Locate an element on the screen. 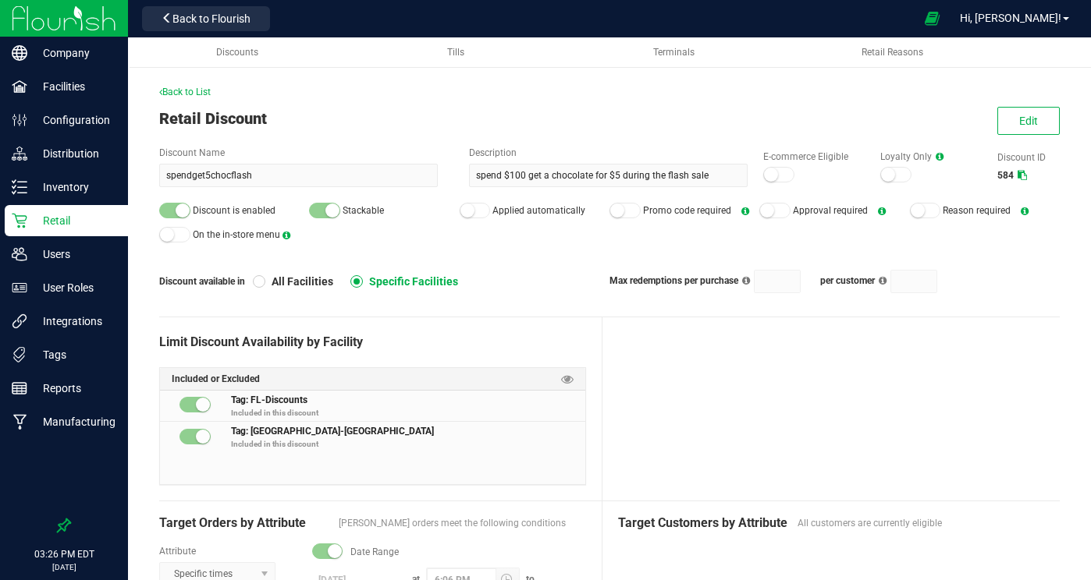 Image resolution: width=1091 pixels, height=580 pixels. span: Terminals is located at coordinates (673, 52).